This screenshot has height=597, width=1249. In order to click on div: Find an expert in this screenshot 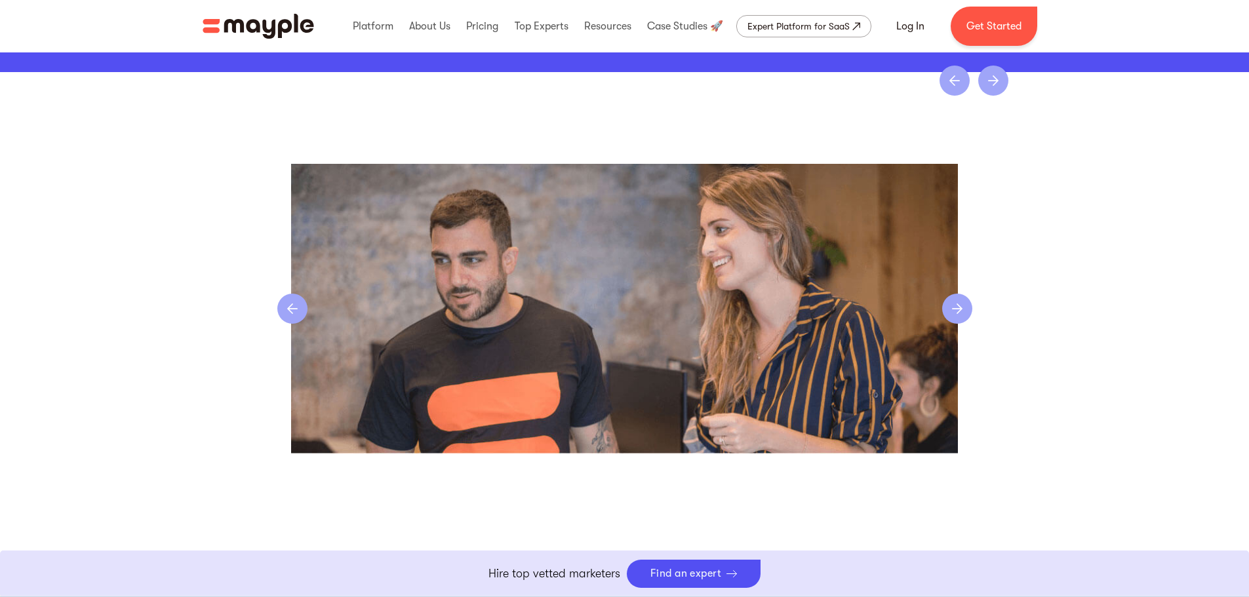, I will do `click(686, 574)`.